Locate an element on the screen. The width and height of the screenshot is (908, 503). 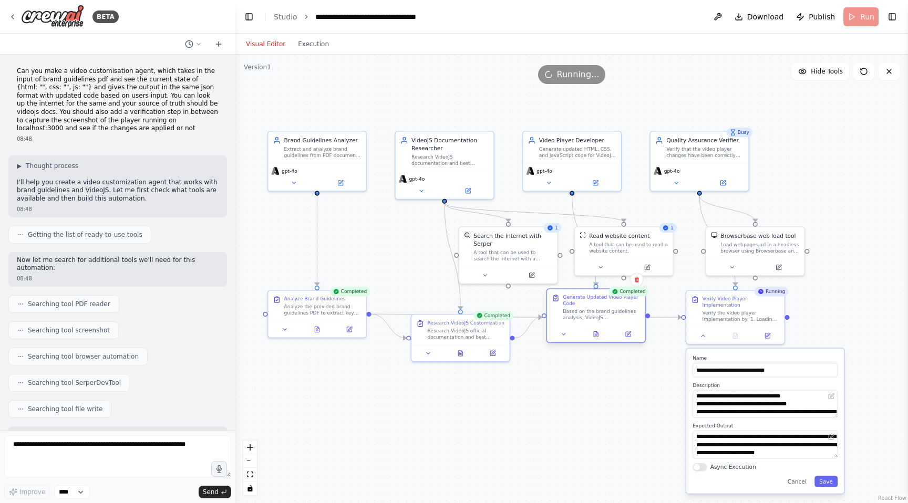
div: A tool that can be used to read a website content. is located at coordinates (628, 248).